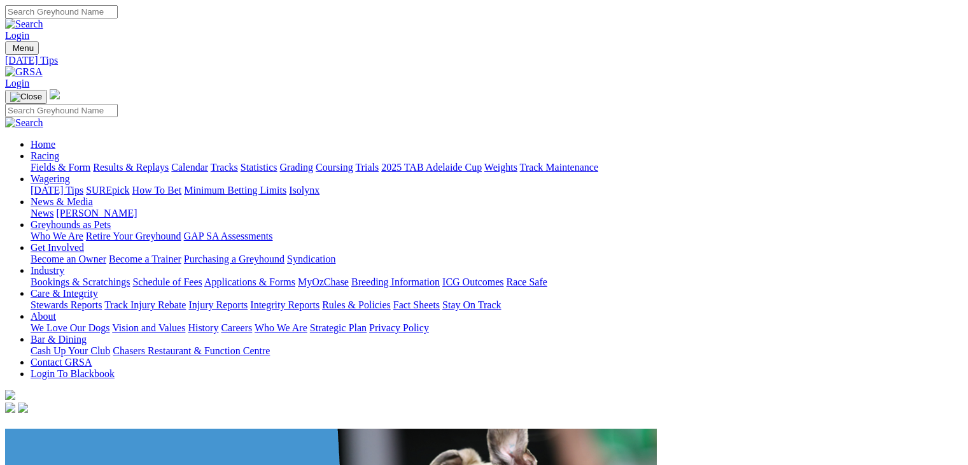  What do you see at coordinates (157, 190) in the screenshot?
I see `a: How To Bet` at bounding box center [157, 190].